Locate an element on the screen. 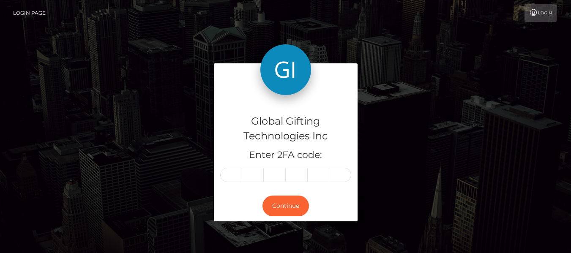  a: Login is located at coordinates (540, 13).